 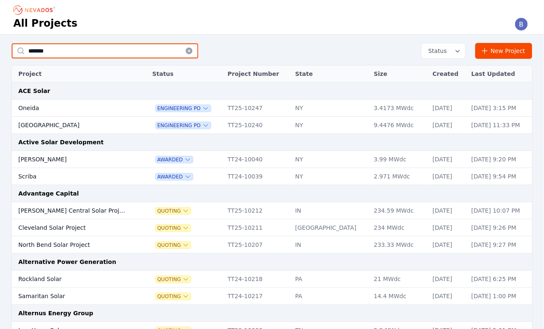 I want to click on td: 3.99 MWdc, so click(x=399, y=159).